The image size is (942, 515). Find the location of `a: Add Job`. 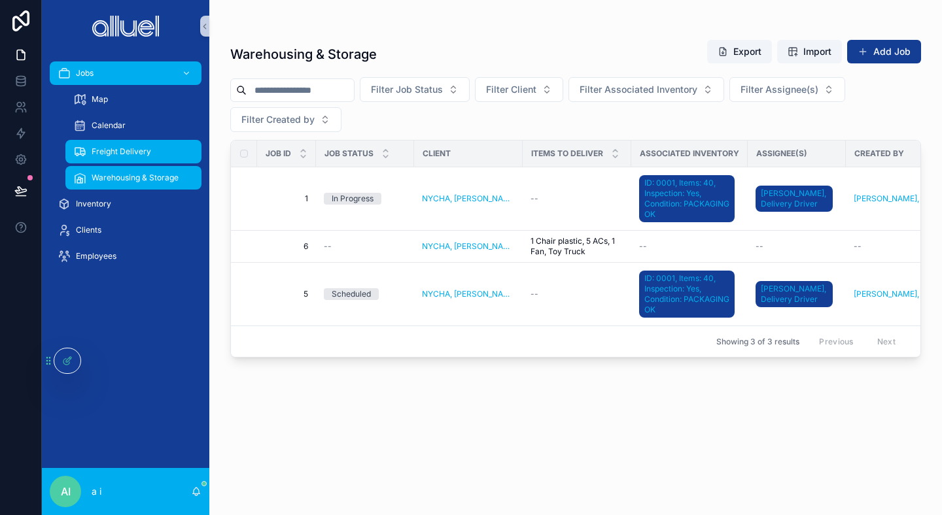

a: Add Job is located at coordinates (883, 52).